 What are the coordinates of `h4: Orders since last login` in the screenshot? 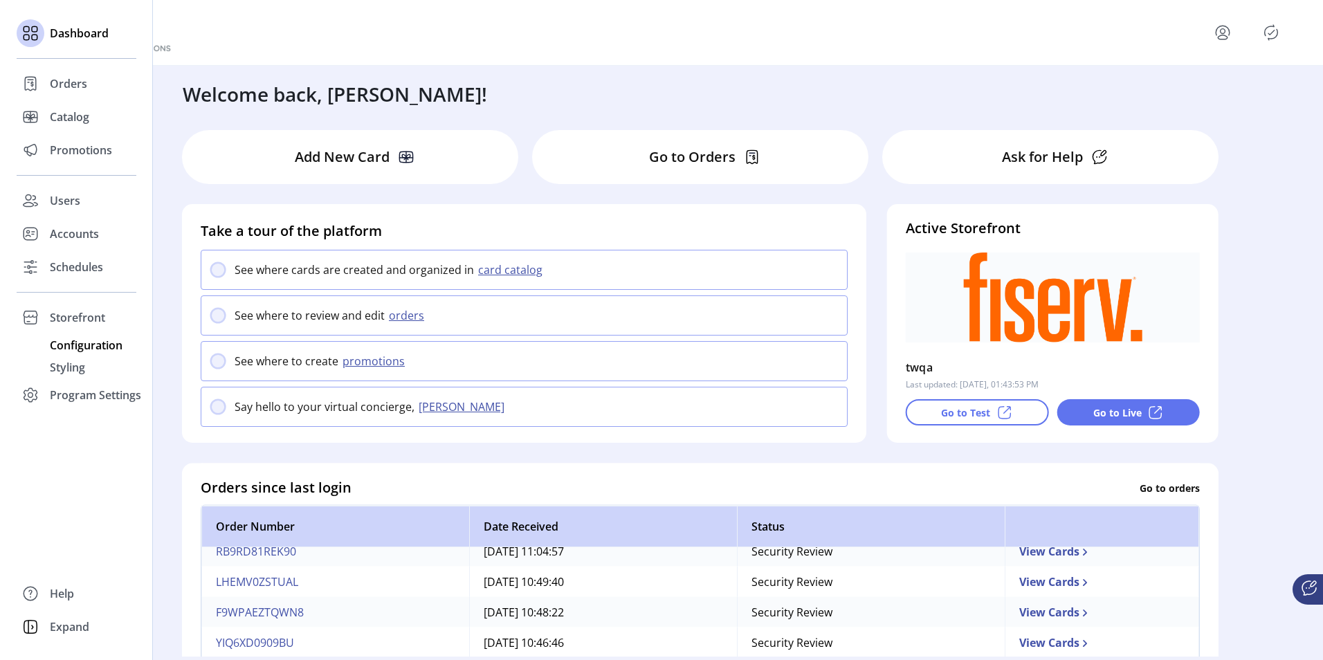 It's located at (276, 488).